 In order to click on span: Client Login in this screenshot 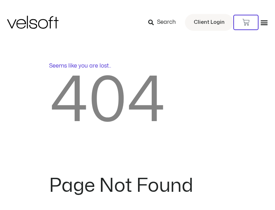, I will do `click(209, 22)`.